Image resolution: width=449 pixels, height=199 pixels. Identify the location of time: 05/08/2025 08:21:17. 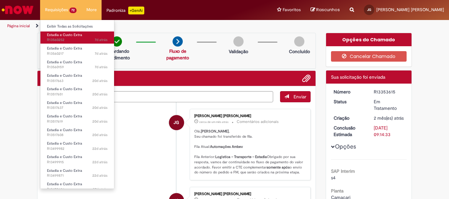
(388, 118).